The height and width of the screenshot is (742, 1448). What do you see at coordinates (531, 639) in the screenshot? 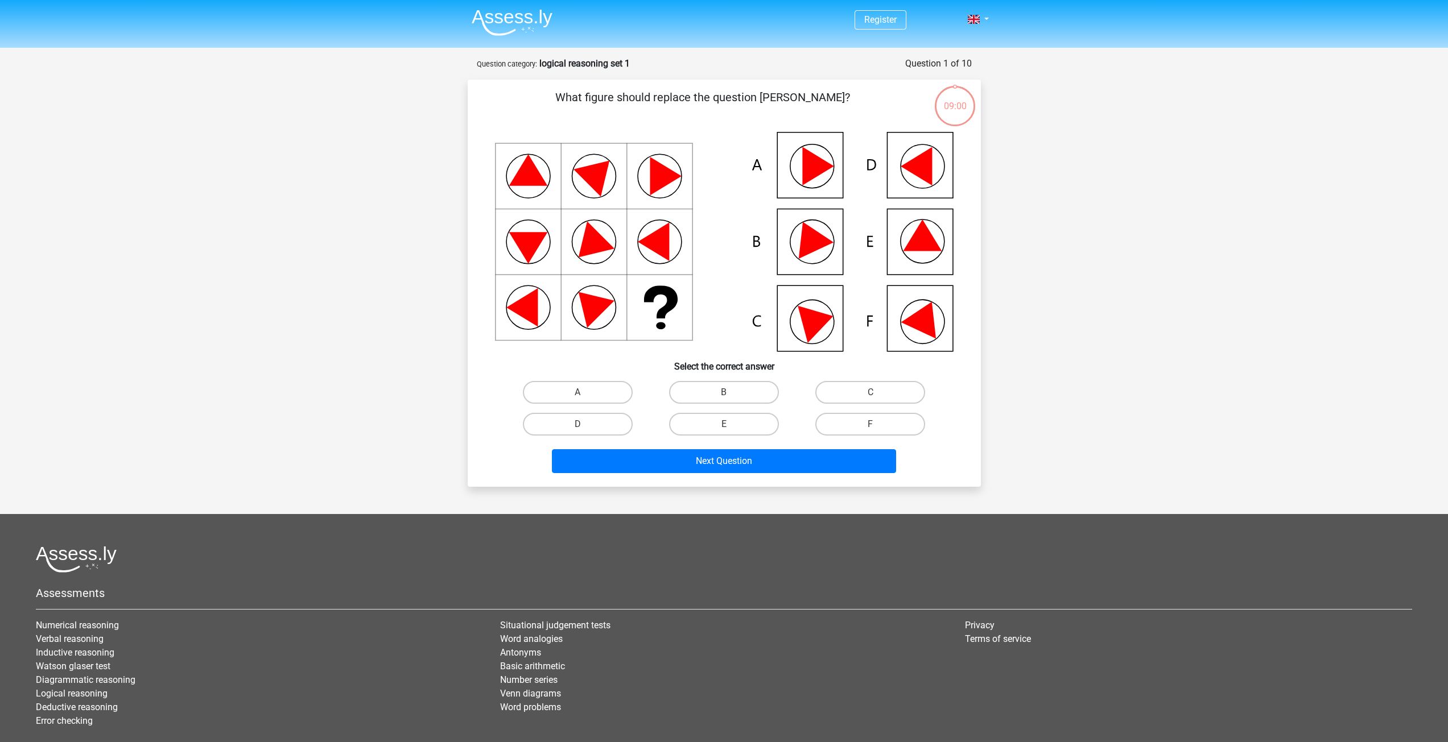
I see `a: Word analogies` at bounding box center [531, 639].